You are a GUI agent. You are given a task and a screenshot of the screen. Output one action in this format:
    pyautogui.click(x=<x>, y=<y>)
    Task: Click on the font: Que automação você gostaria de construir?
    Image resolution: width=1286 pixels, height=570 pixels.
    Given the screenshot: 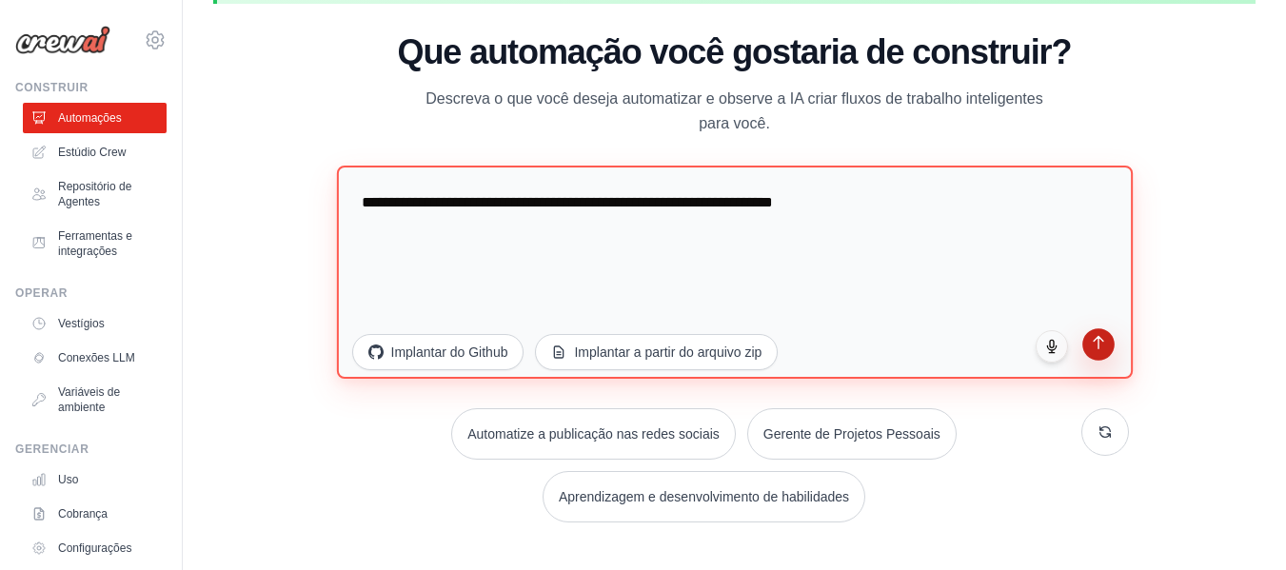 What is the action you would take?
    pyautogui.click(x=735, y=51)
    